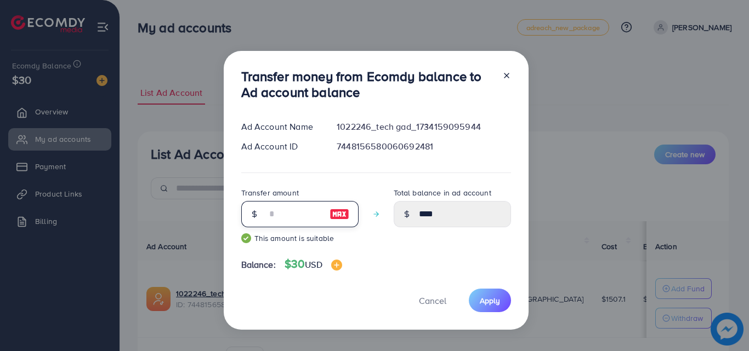  Describe the element at coordinates (423, 127) in the screenshot. I see `div: 1022246_tech gad_1734159095944` at that location.